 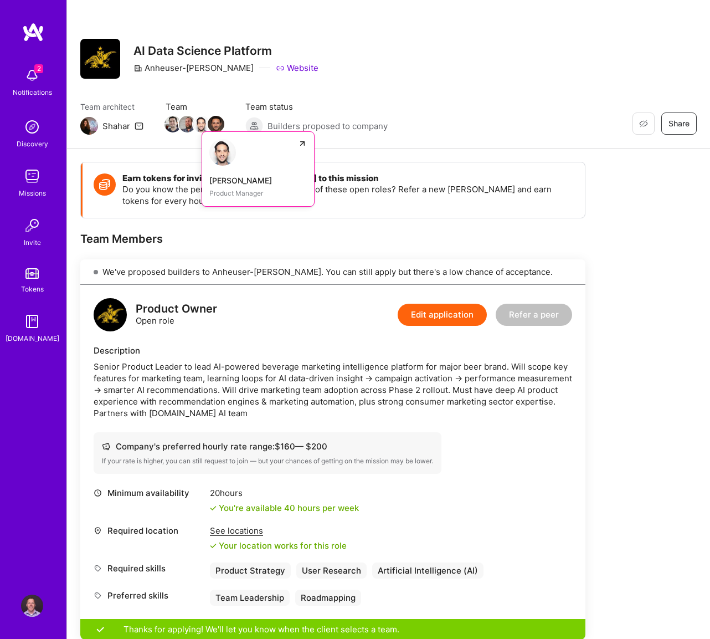 What do you see at coordinates (195, 106) in the screenshot?
I see `span: Team` at bounding box center [195, 106].